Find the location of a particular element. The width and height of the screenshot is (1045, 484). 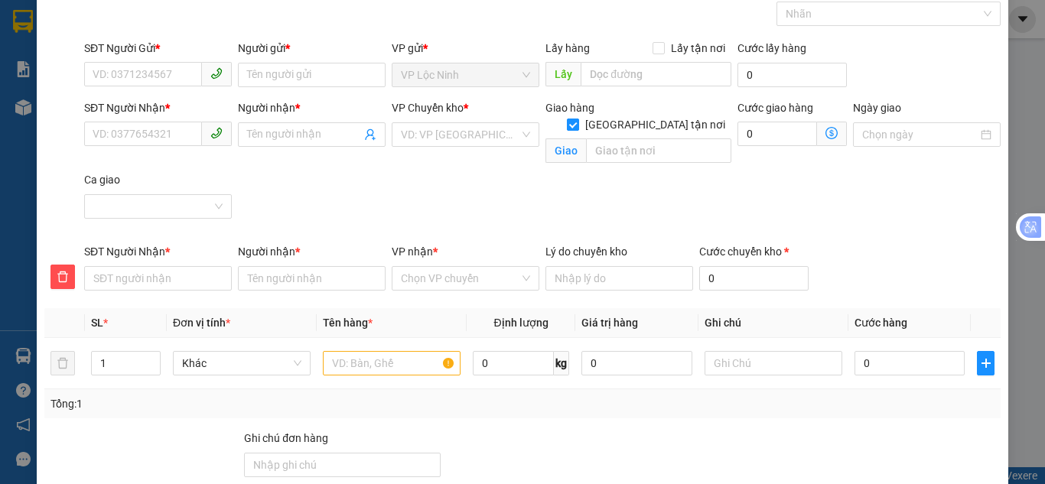

span: Định lượng is located at coordinates (520, 323).